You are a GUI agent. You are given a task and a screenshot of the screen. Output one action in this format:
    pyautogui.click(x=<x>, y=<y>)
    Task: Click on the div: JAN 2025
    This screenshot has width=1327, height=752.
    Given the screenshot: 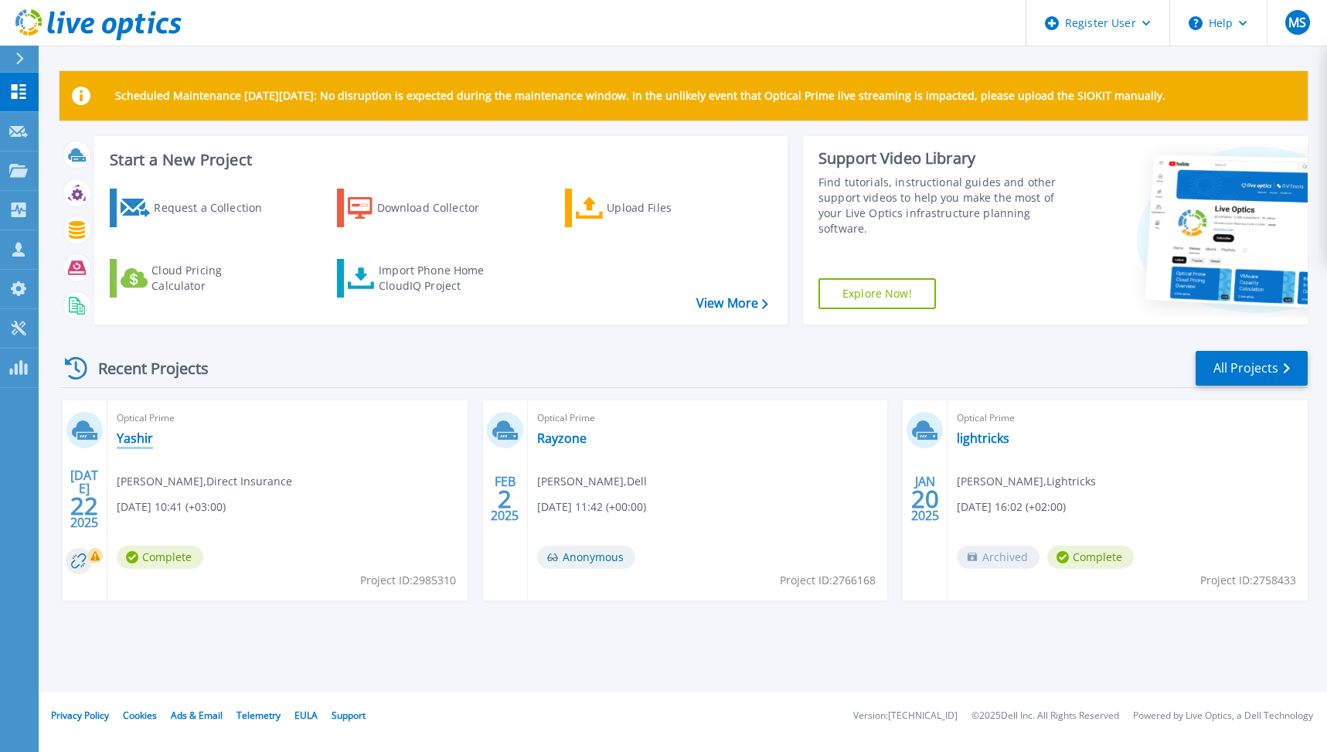 What is the action you would take?
    pyautogui.click(x=925, y=498)
    